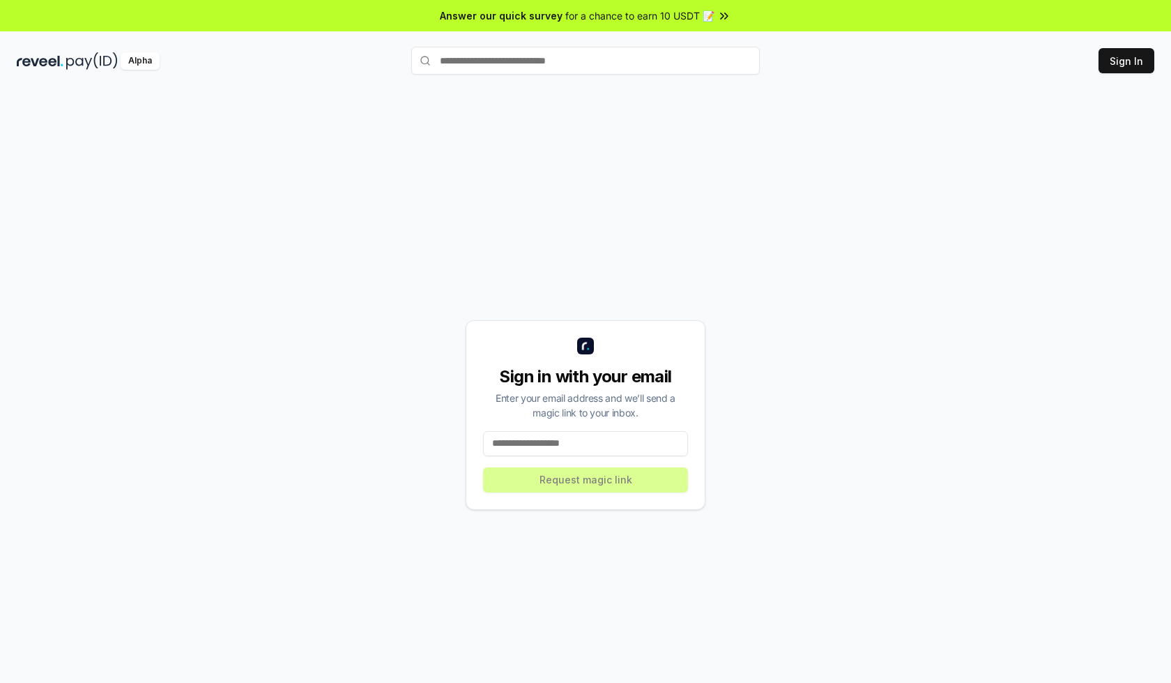  What do you see at coordinates (92, 61) in the screenshot?
I see `img: pay_id` at bounding box center [92, 61].